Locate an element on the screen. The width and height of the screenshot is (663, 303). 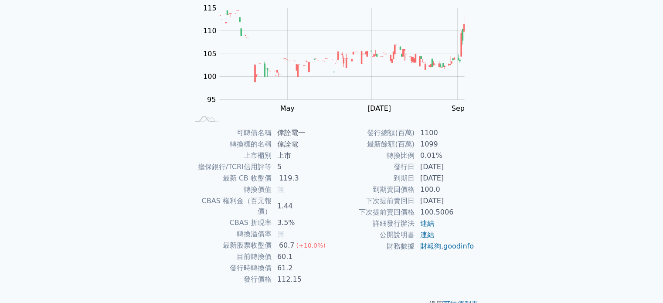
td: 100.0 is located at coordinates (445, 190).